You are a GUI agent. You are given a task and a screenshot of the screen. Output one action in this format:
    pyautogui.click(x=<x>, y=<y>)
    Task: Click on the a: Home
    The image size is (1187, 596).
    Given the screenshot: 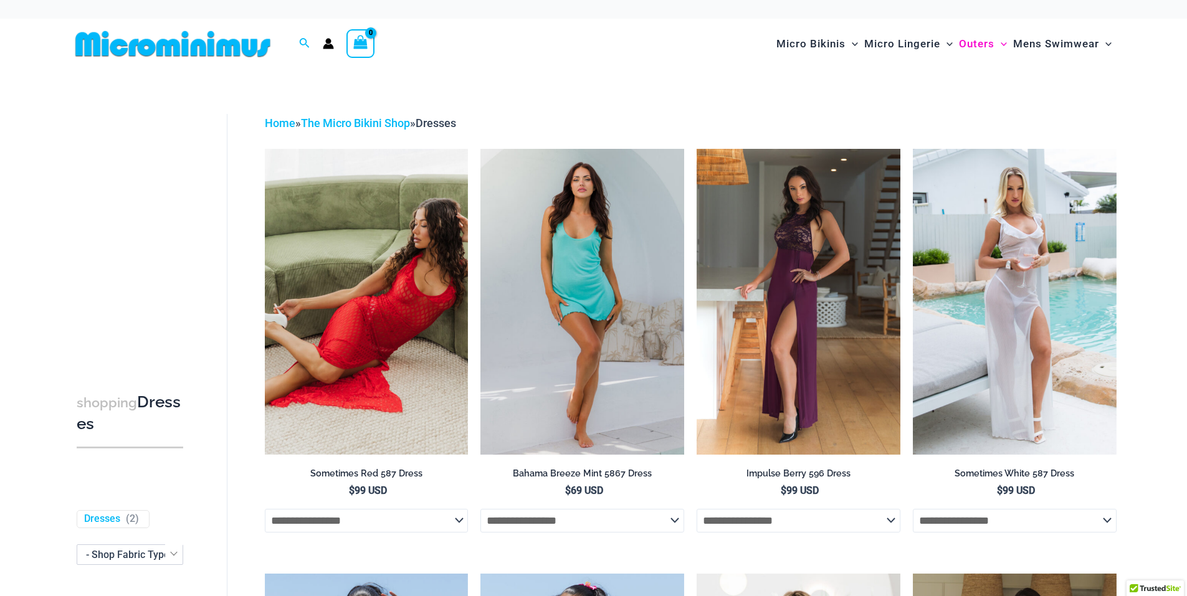 What is the action you would take?
    pyautogui.click(x=280, y=123)
    